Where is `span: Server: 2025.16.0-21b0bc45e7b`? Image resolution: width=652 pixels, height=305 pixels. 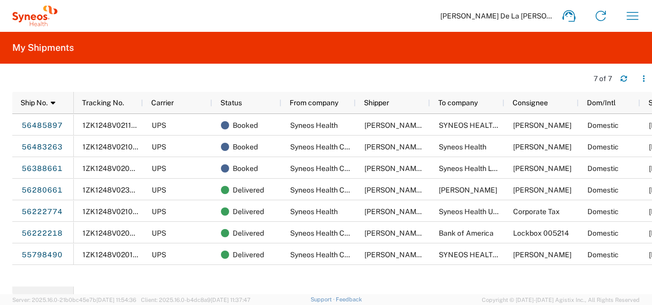
span: Server: 2025.16.0-21b0bc45e7b is located at coordinates (74, 300).